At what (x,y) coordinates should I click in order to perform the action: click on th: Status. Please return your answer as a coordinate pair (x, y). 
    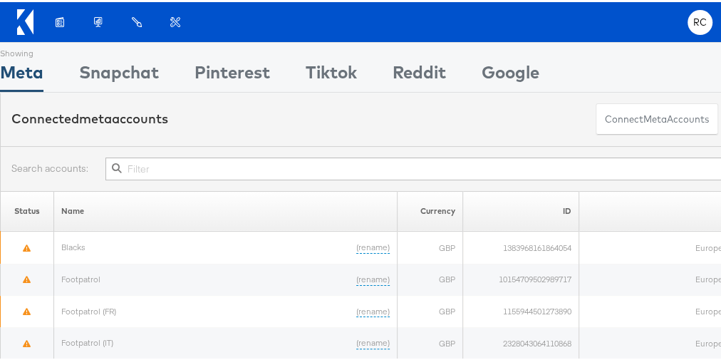
    Looking at the image, I should click on (27, 209).